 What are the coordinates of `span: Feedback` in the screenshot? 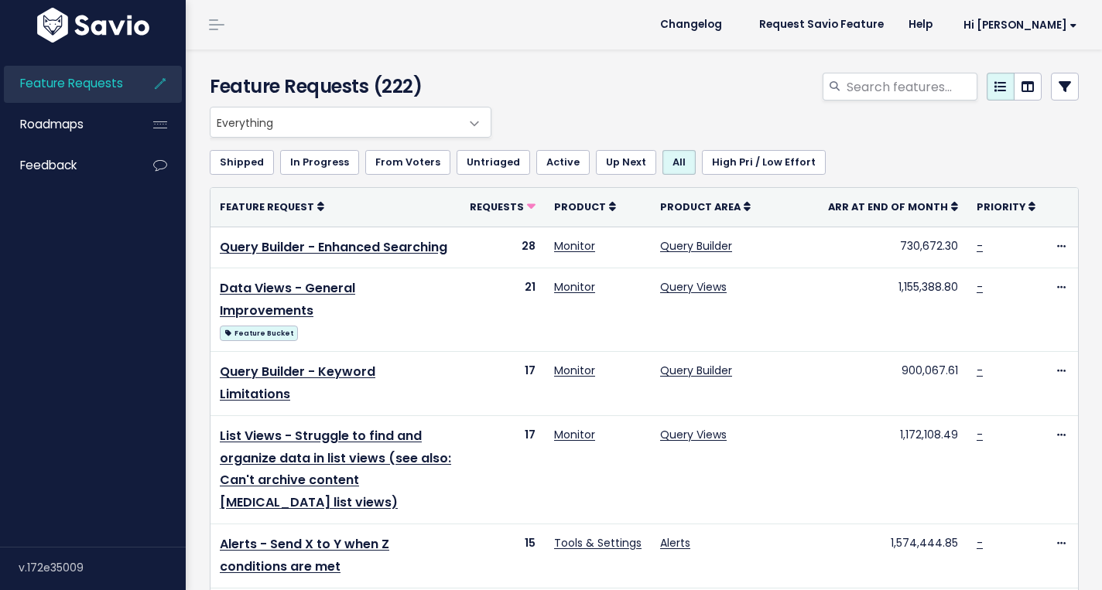 It's located at (48, 165).